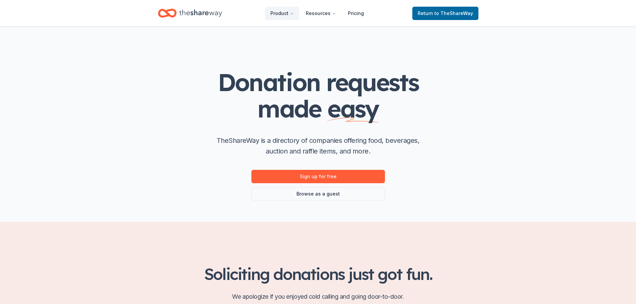 Image resolution: width=636 pixels, height=304 pixels. I want to click on h2: Soliciting donations just got fun., so click(318, 274).